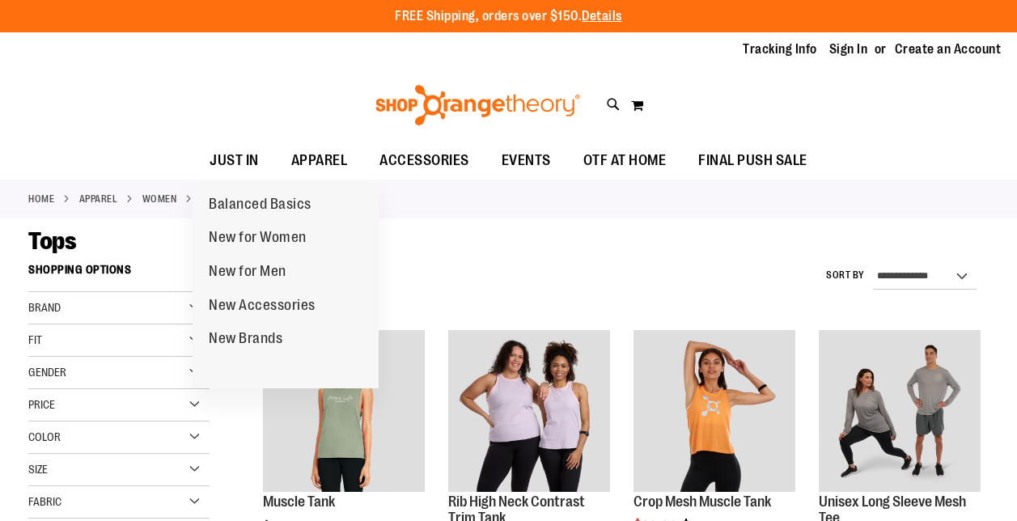 This screenshot has width=1017, height=521. Describe the element at coordinates (119, 274) in the screenshot. I see `strong: Shopping Options` at that location.